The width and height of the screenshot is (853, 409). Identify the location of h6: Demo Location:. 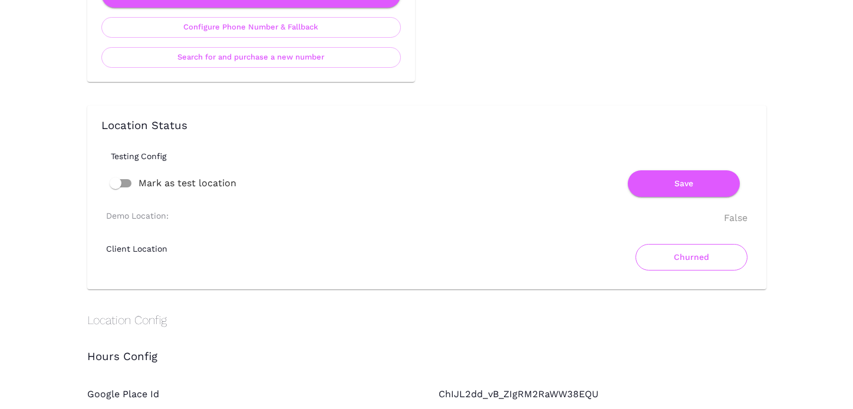
(137, 216).